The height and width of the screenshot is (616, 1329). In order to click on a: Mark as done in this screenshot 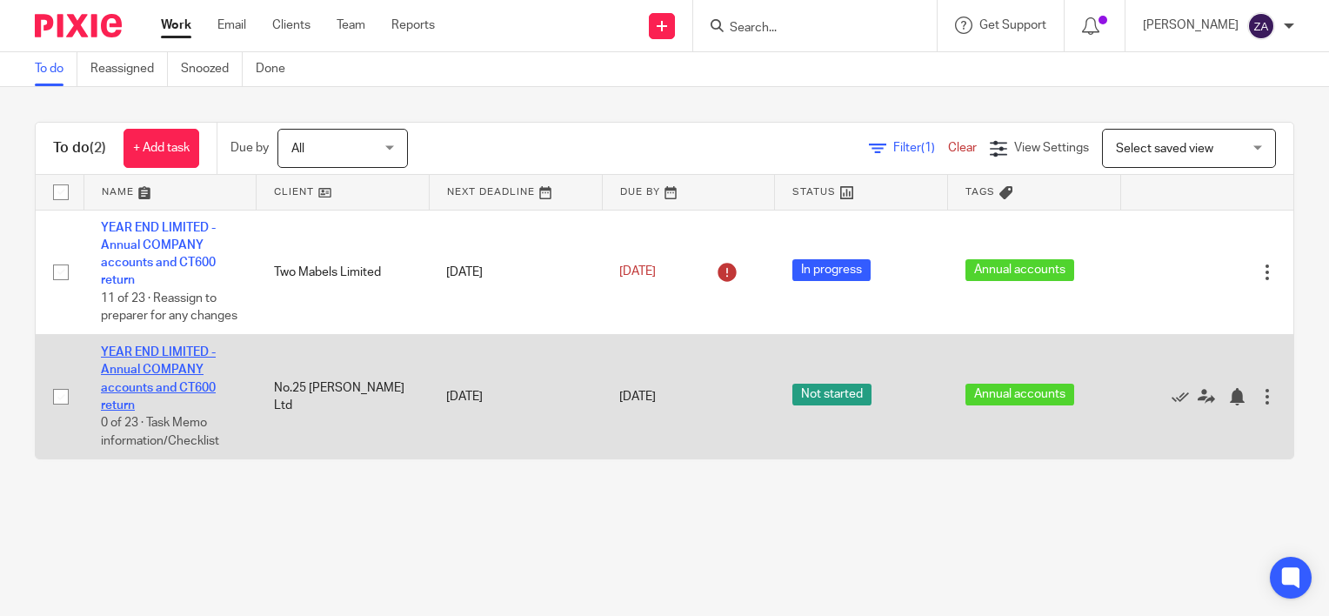, I will do `click(1185, 397)`.